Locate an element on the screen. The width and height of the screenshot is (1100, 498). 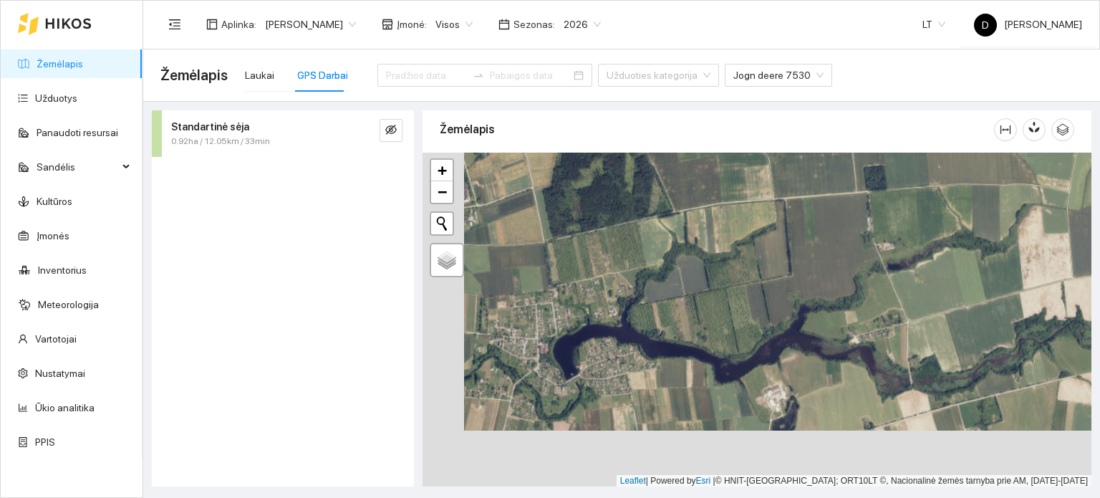
span: swap-right is located at coordinates (478, 75).